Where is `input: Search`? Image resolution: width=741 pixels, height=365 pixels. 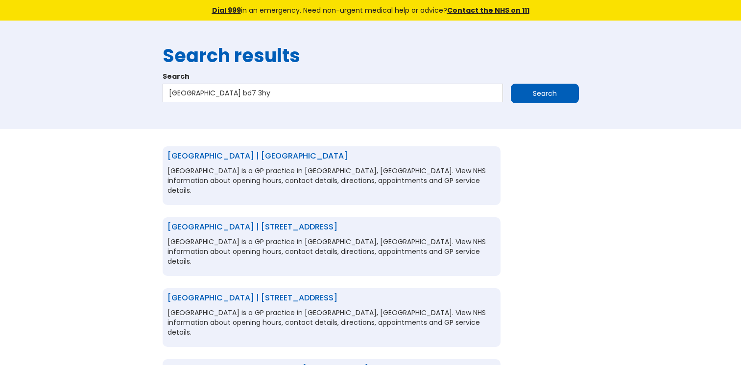
input: Search is located at coordinates (545, 94).